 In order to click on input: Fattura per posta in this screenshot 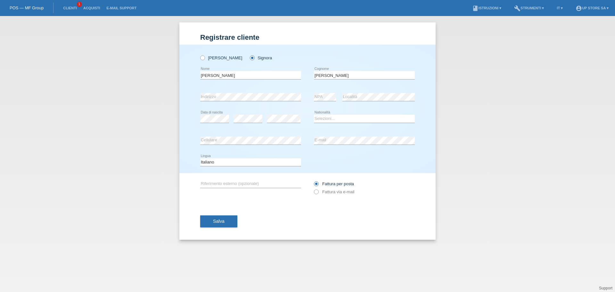, I will do `click(316, 185)`.